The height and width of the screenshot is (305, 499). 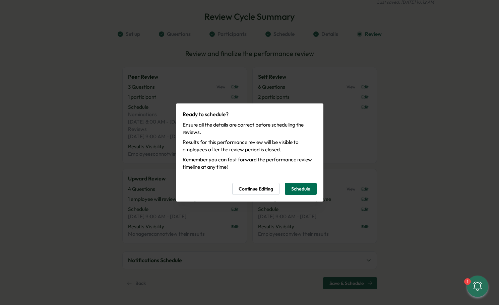 What do you see at coordinates (256, 189) in the screenshot?
I see `button: Continue Editing` at bounding box center [256, 189].